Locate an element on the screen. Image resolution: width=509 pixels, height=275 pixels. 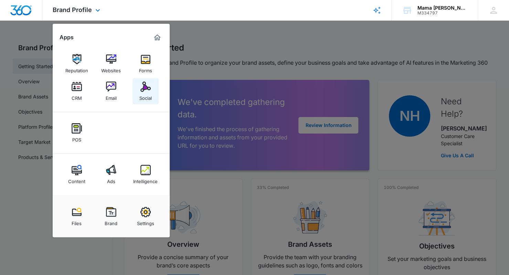
h2: Apps is located at coordinates (66, 37).